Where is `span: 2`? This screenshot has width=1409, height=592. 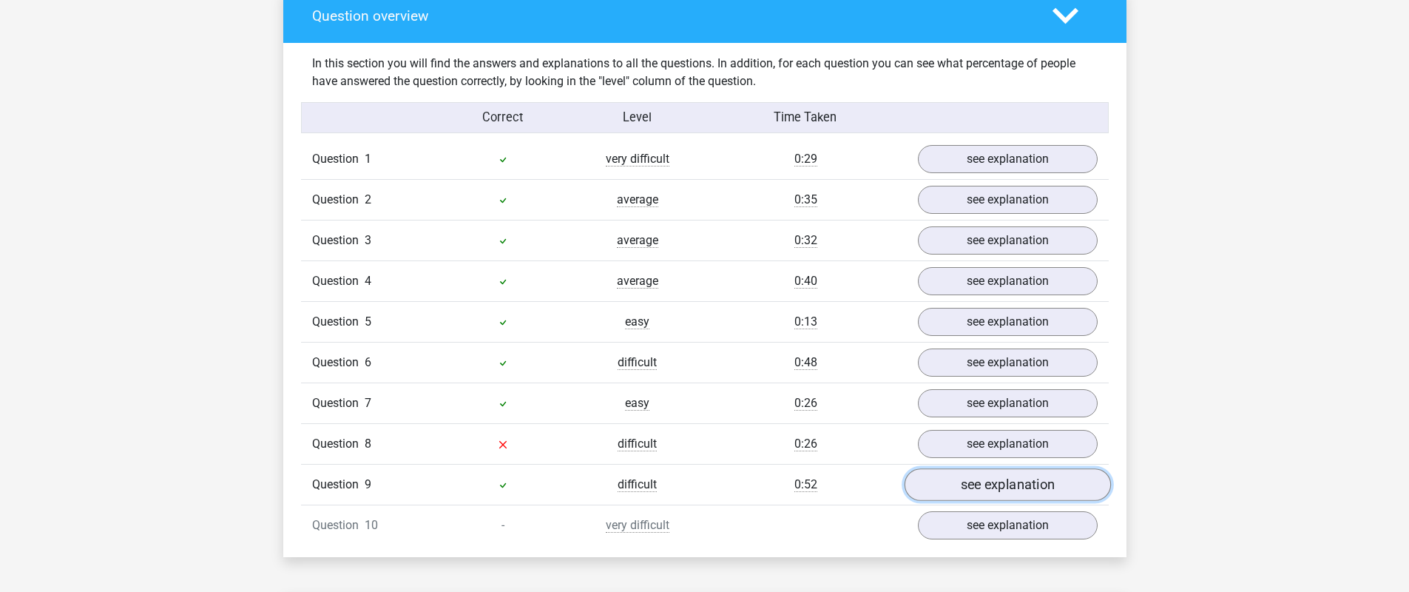
span: 2 is located at coordinates (368, 199).